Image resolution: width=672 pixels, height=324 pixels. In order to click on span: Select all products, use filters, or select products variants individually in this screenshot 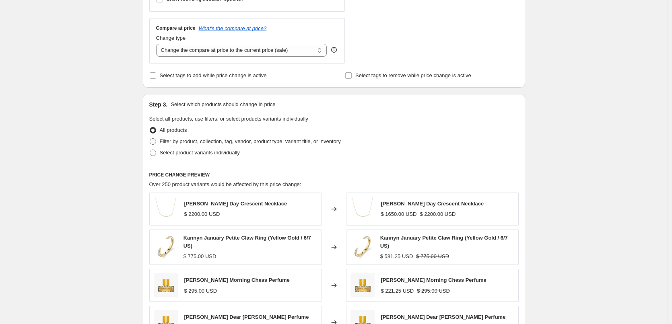, I will do `click(228, 119)`.